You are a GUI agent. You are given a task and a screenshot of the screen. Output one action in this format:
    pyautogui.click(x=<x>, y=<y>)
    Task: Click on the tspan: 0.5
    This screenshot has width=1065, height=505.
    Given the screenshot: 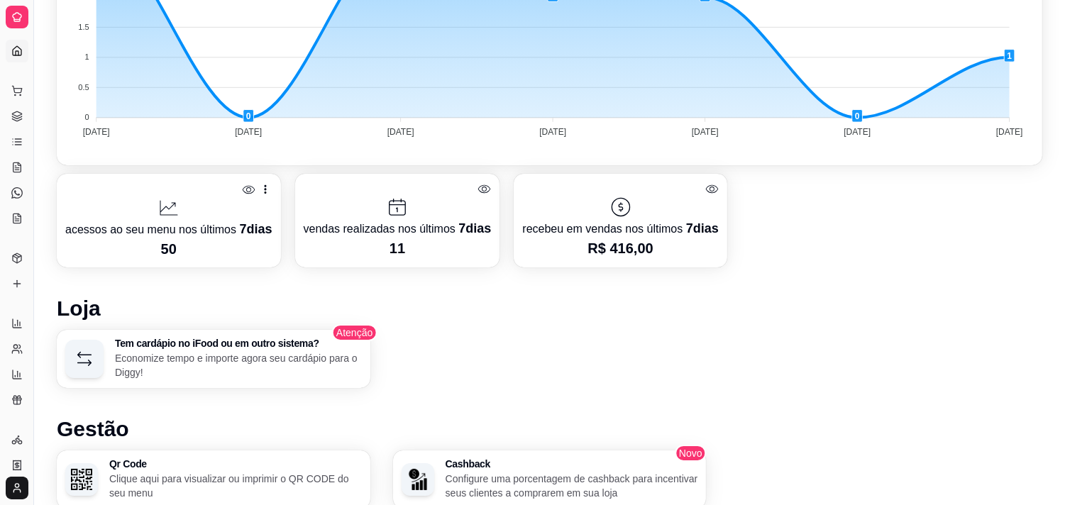 What is the action you would take?
    pyautogui.click(x=83, y=87)
    